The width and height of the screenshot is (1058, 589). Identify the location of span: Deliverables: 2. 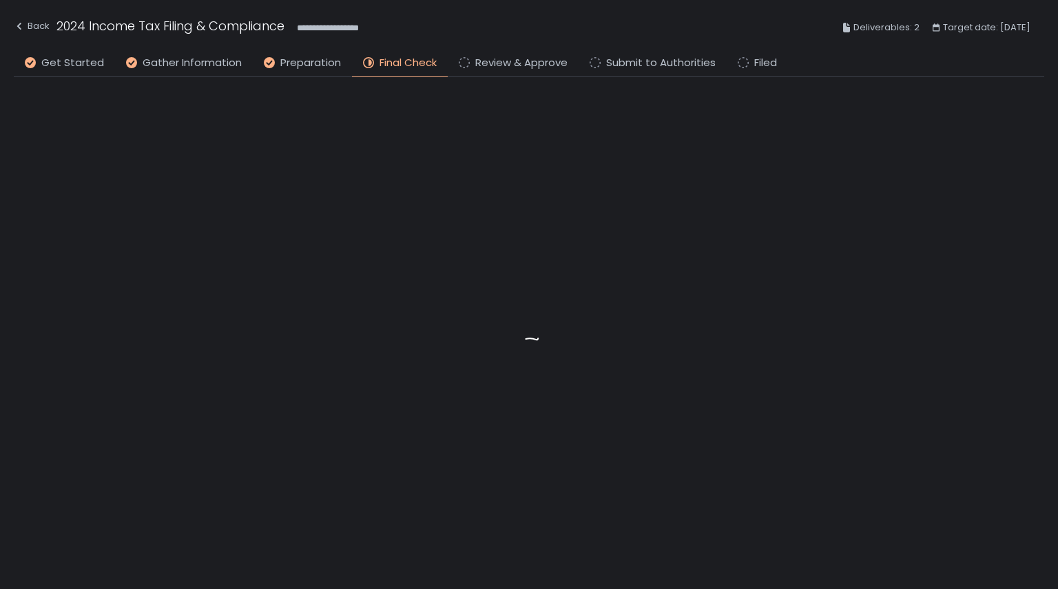
(887, 28).